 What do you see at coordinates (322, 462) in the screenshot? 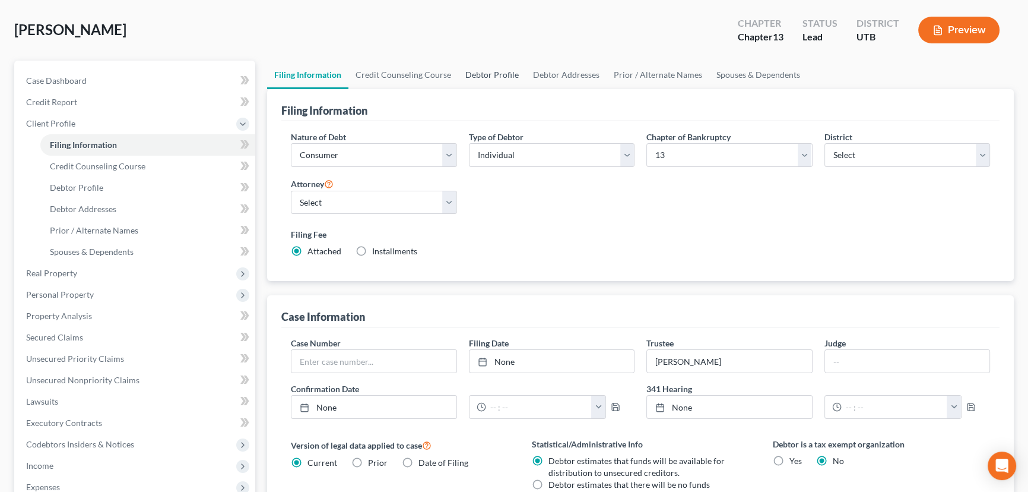
I see `span: Current` at bounding box center [322, 462].